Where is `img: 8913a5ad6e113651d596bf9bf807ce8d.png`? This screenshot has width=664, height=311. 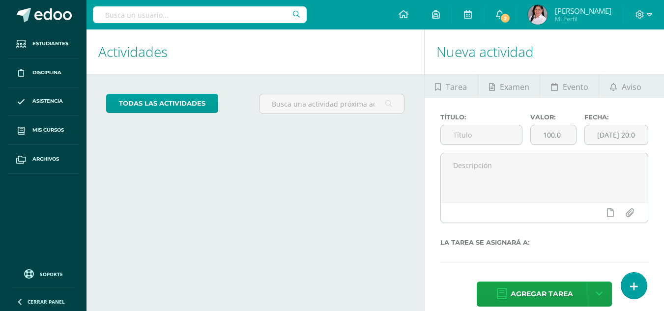
img: 8913a5ad6e113651d596bf9bf807ce8d.png is located at coordinates (537, 15).